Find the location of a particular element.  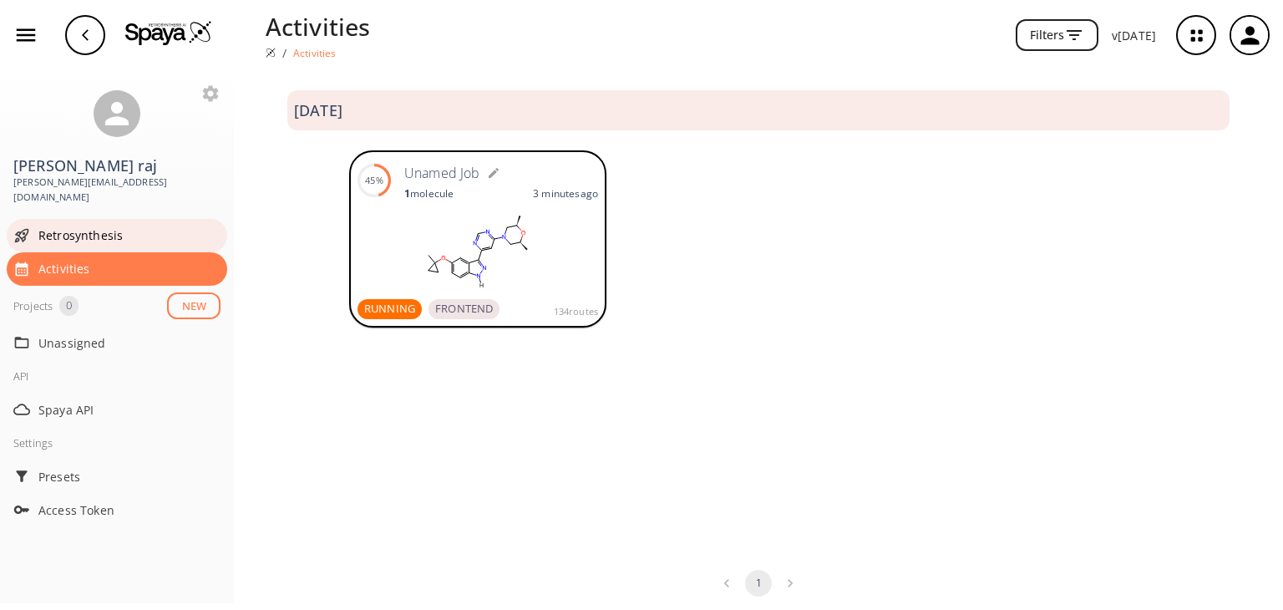

span: RUNNING is located at coordinates (389, 309).